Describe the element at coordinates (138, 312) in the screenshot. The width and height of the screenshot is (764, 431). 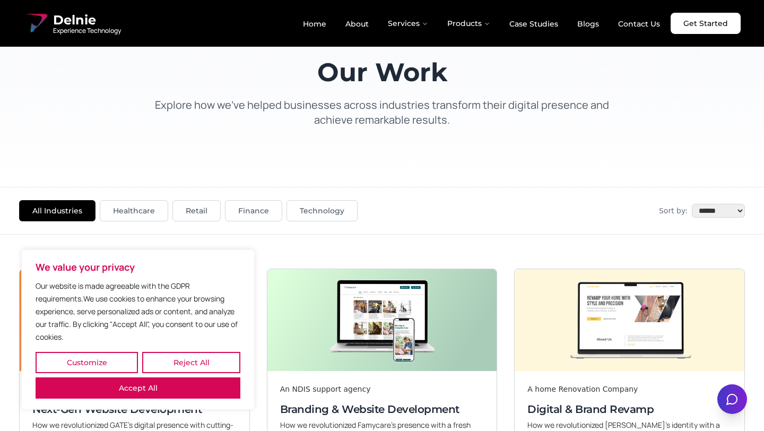
I see `p: Our website is made agreeable with the GDPR requirements.We use cookies to enhance your browsing ...` at that location.